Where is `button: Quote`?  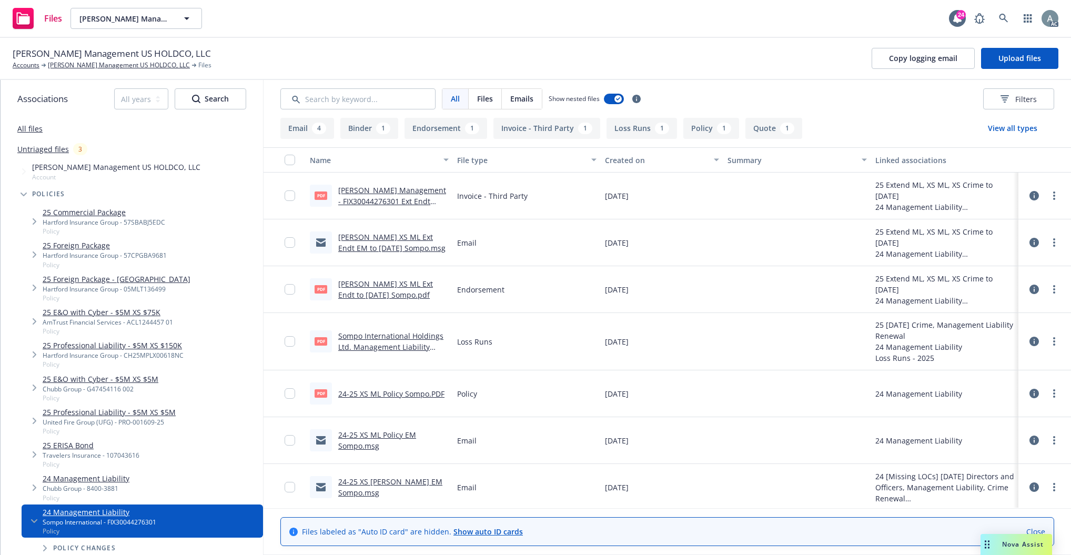 button: Quote is located at coordinates (774, 128).